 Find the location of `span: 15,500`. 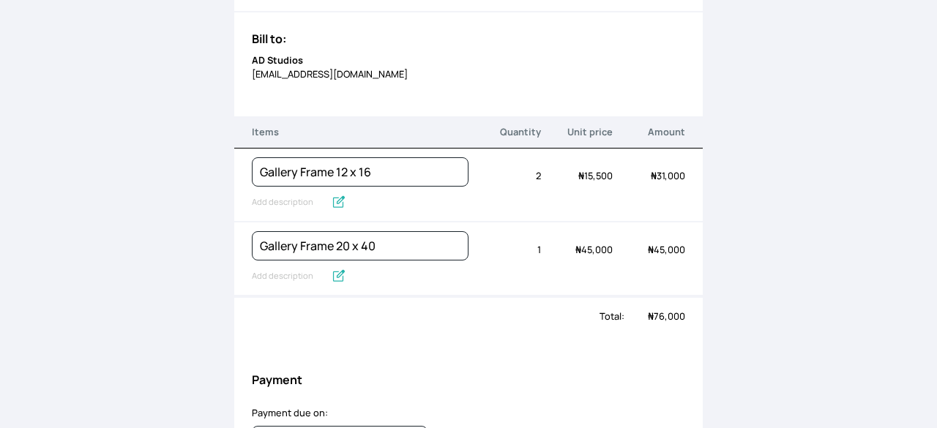

span: 15,500 is located at coordinates (595, 176).